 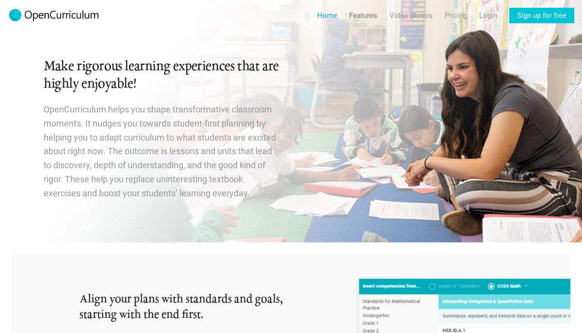 I want to click on a: Login, so click(x=488, y=16).